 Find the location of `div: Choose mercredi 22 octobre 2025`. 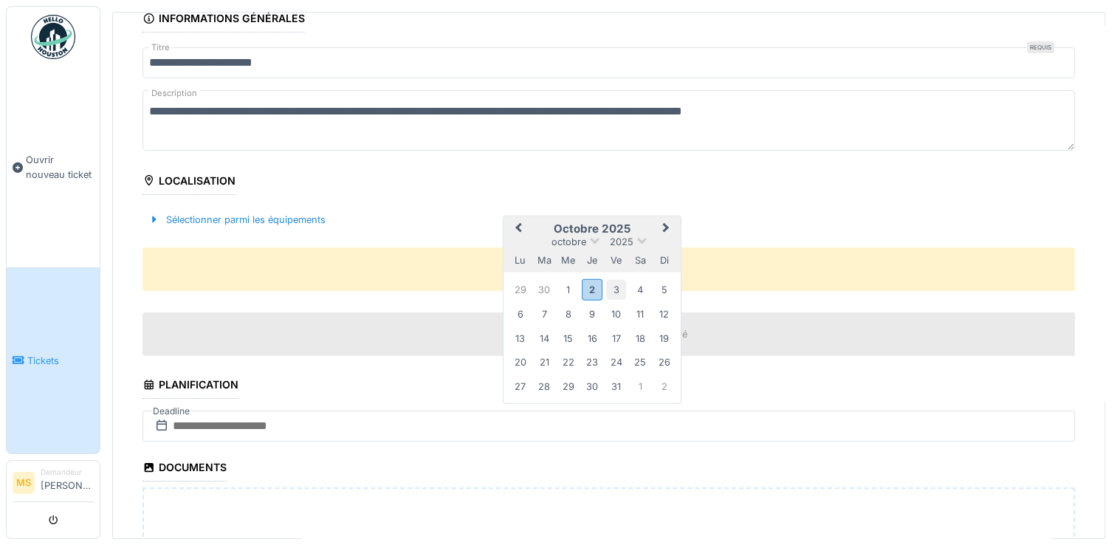

div: Choose mercredi 22 octobre 2025 is located at coordinates (568, 362).